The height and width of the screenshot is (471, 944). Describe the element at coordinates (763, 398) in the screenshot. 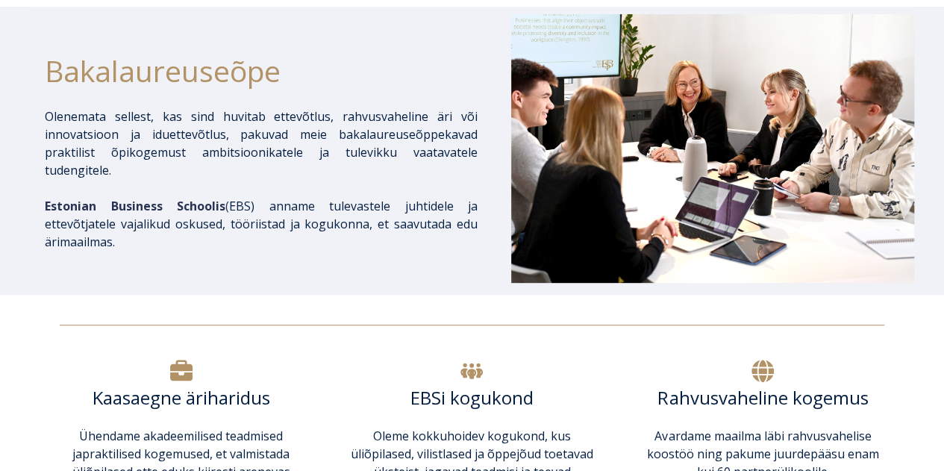

I see `h6: Rahvusvaheline kogemus` at that location.